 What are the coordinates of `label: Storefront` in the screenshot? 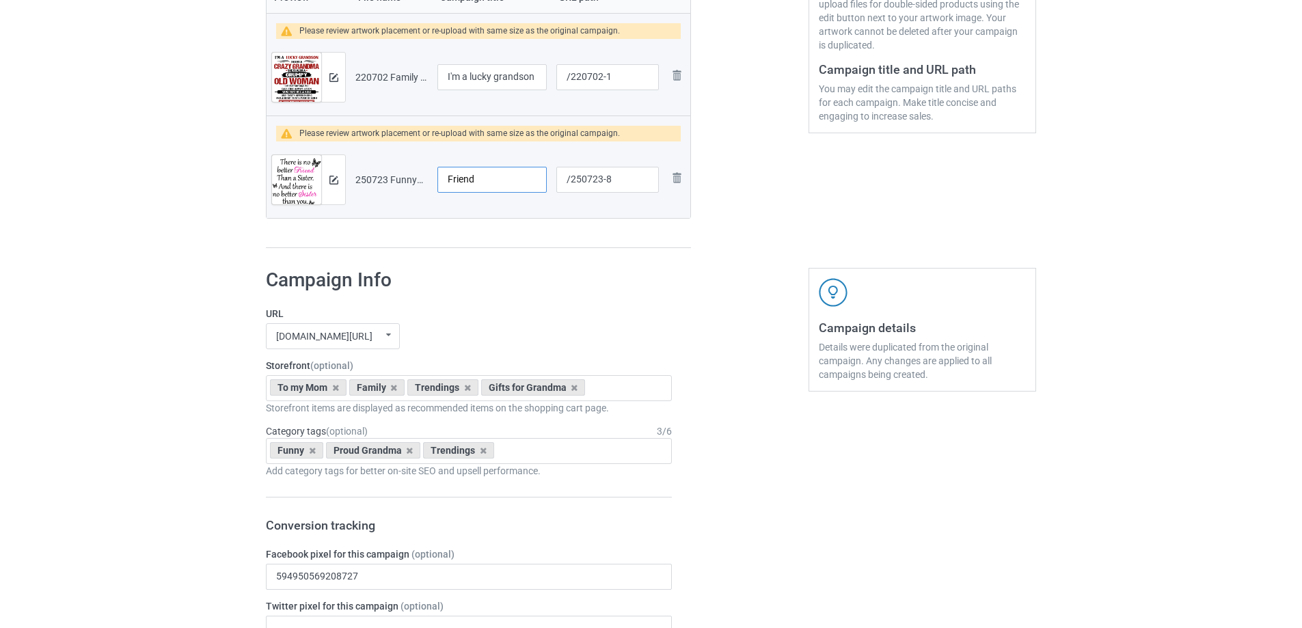 It's located at (469, 366).